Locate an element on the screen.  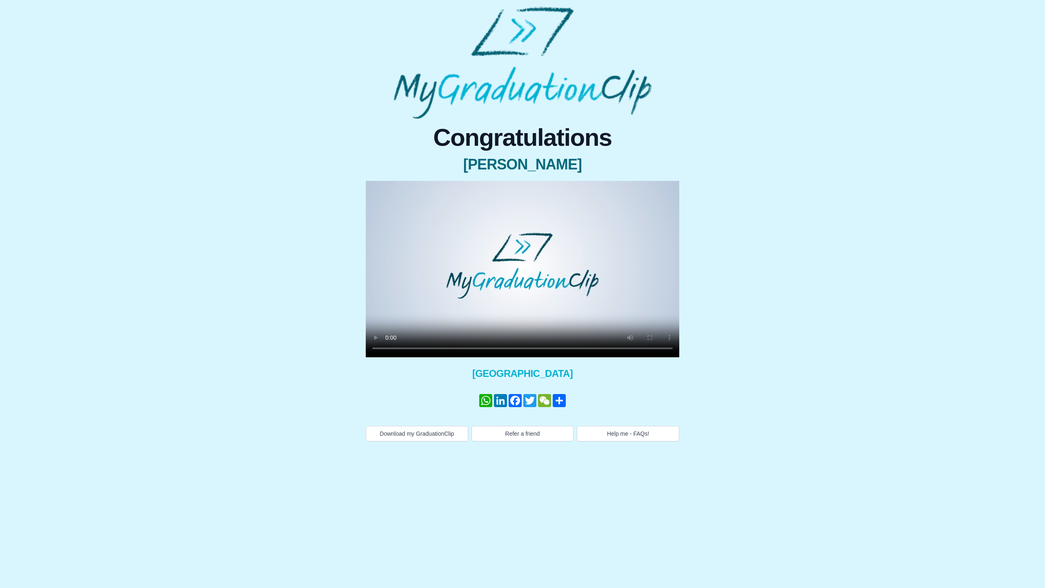
button: Help me - FAQs! is located at coordinates (628, 434).